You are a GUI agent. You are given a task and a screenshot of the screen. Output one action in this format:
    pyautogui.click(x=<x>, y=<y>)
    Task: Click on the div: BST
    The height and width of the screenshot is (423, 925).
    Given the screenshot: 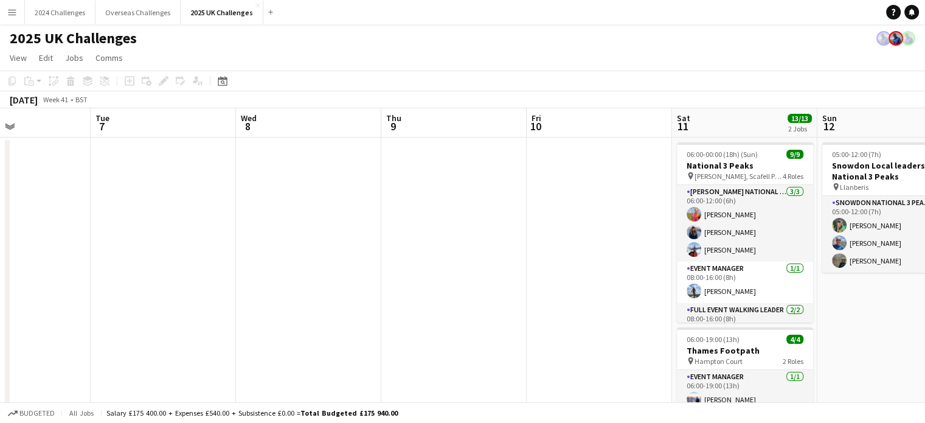 What is the action you would take?
    pyautogui.click(x=81, y=99)
    